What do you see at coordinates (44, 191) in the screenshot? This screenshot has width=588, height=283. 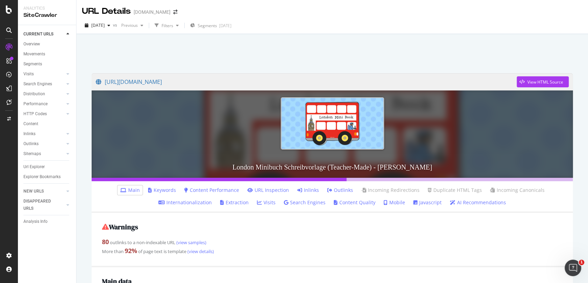 I see `a: NEW URLS` at bounding box center [44, 191].